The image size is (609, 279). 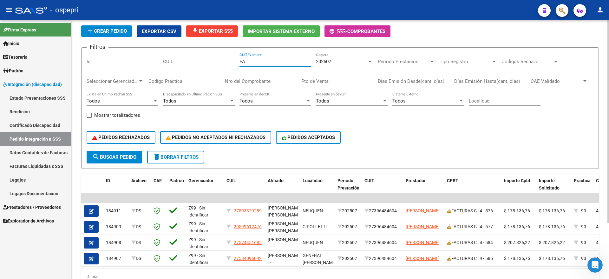 What do you see at coordinates (248, 211) in the screenshot?
I see `span: 27593329289` at bounding box center [248, 211].